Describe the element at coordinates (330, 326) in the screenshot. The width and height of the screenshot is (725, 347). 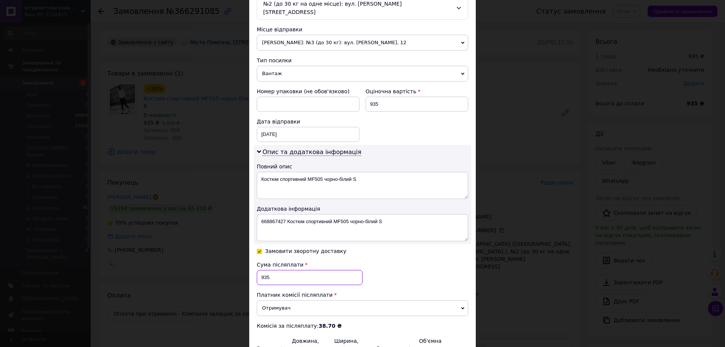
I see `b: 38.70 ₴` at that location.